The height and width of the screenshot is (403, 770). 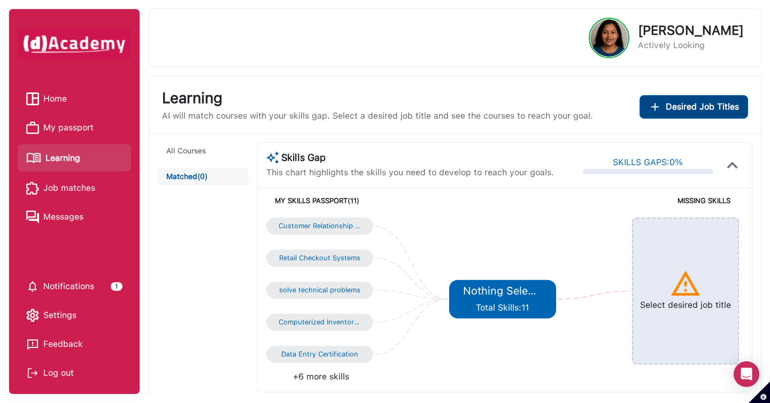 What do you see at coordinates (702, 107) in the screenshot?
I see `span: Desired Job Titles` at bounding box center [702, 107].